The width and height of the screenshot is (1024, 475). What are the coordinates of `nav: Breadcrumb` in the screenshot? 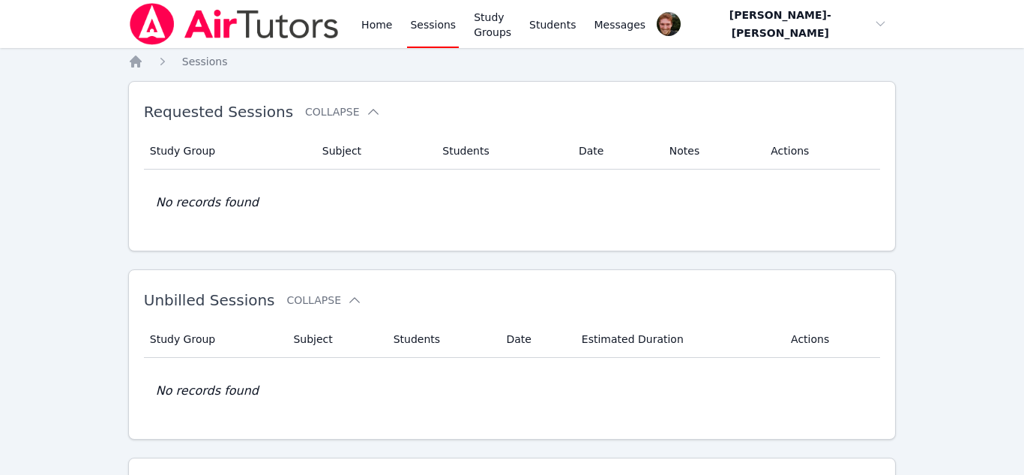 It's located at (512, 61).